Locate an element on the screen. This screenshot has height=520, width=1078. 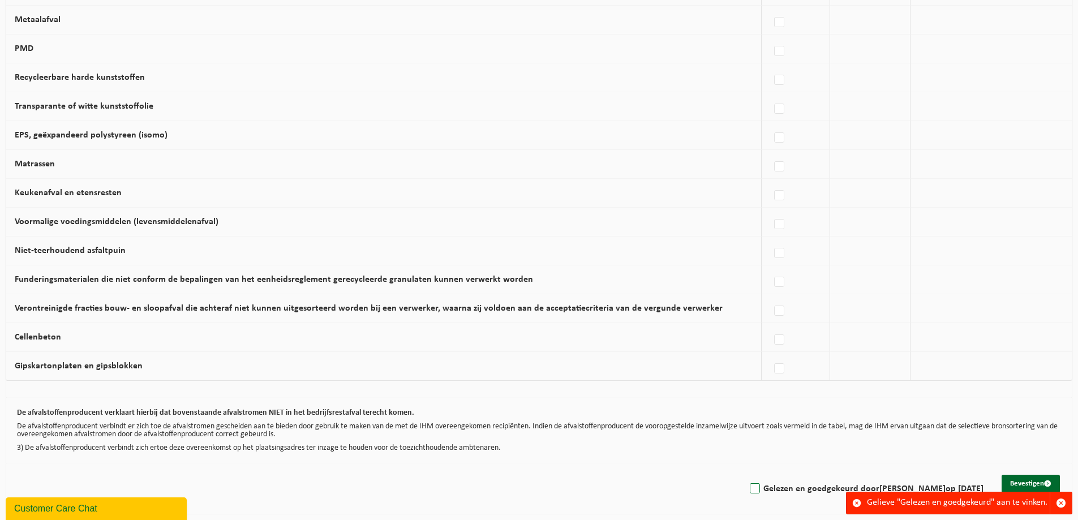
div: Gelieve "Gelezen en goedgekeurd" aan te vinken. is located at coordinates (958, 503).